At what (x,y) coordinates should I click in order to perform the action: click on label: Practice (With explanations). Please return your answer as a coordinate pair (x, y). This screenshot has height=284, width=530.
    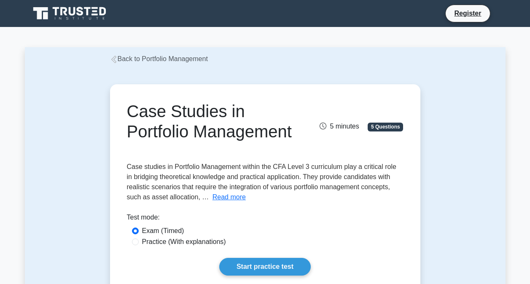
    Looking at the image, I should click on (184, 242).